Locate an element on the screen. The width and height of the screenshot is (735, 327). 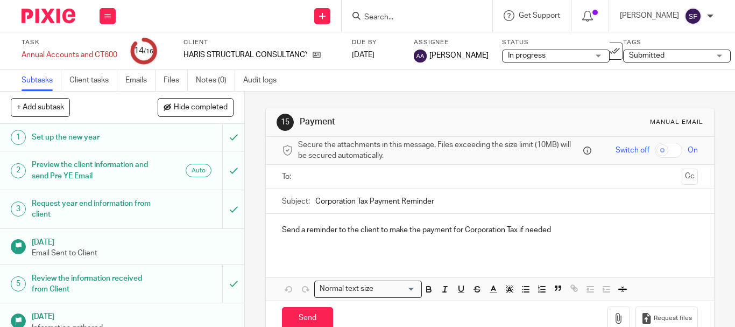
div: 15 is located at coordinates (285, 122).